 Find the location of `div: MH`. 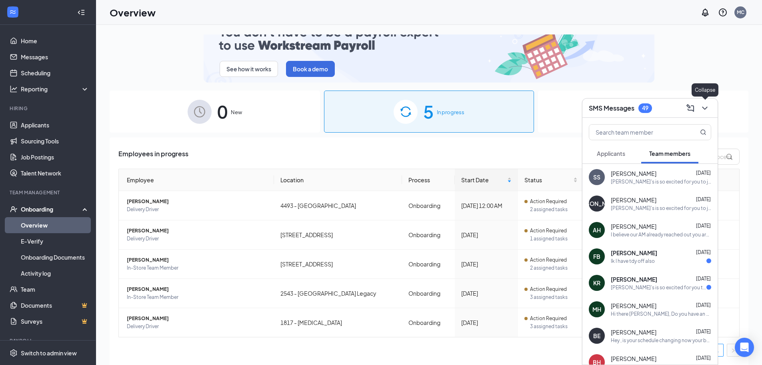

div: MH is located at coordinates (597, 309).